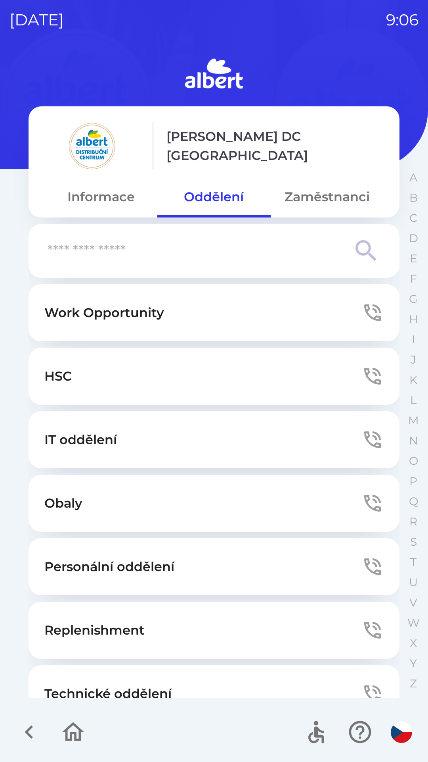  What do you see at coordinates (214, 197) in the screenshot?
I see `button: Oddělení` at bounding box center [214, 197].